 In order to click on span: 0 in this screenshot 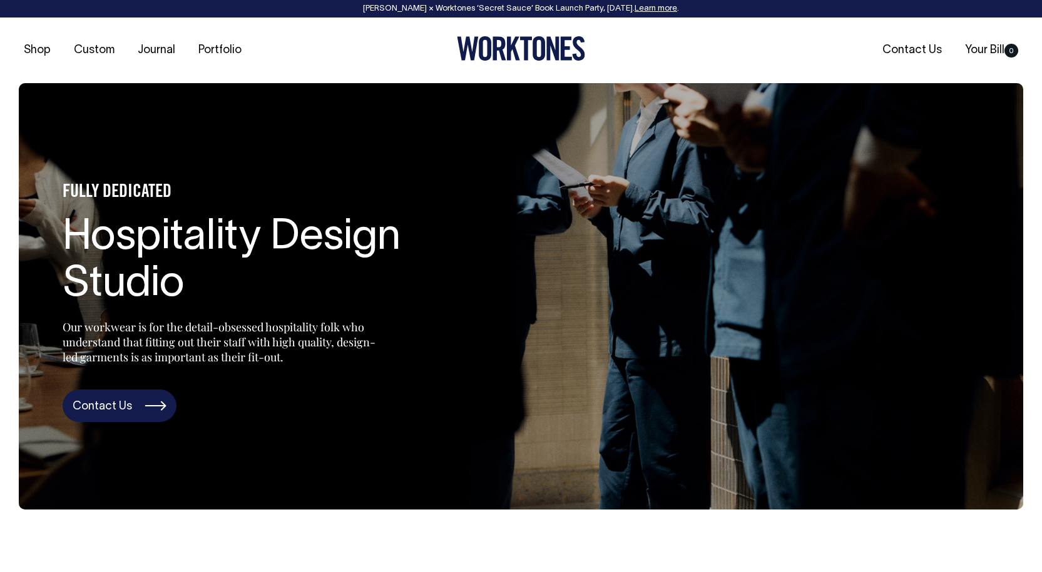, I will do `click(1011, 51)`.